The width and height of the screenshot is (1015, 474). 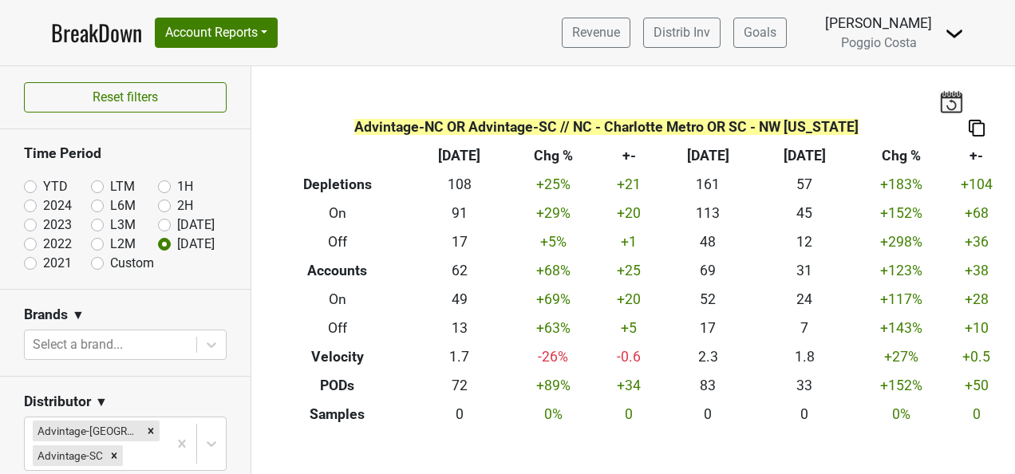 I want to click on a: Goals, so click(x=760, y=33).